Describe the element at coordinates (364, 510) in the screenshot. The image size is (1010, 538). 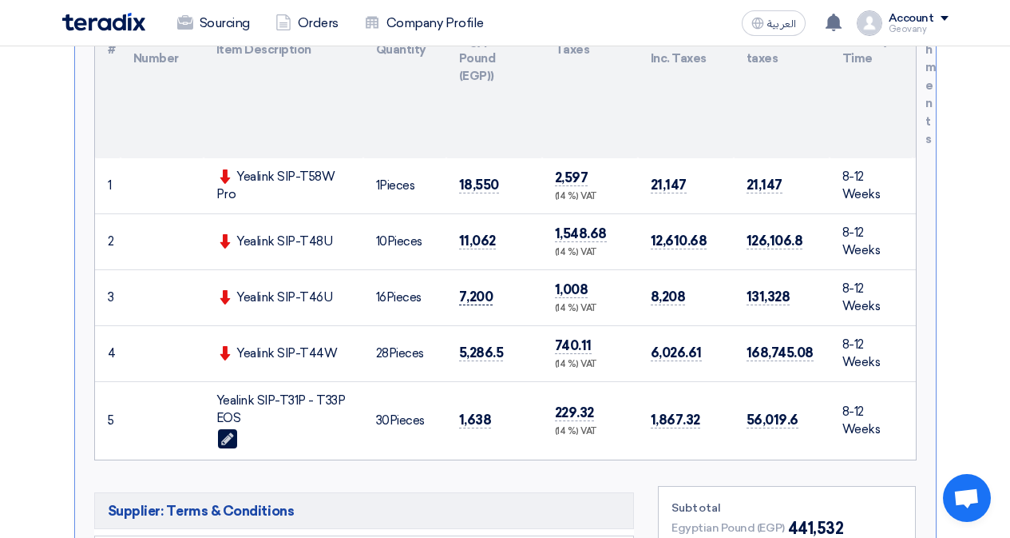
I see `h5: Supplier: Terms & Conditions` at that location.